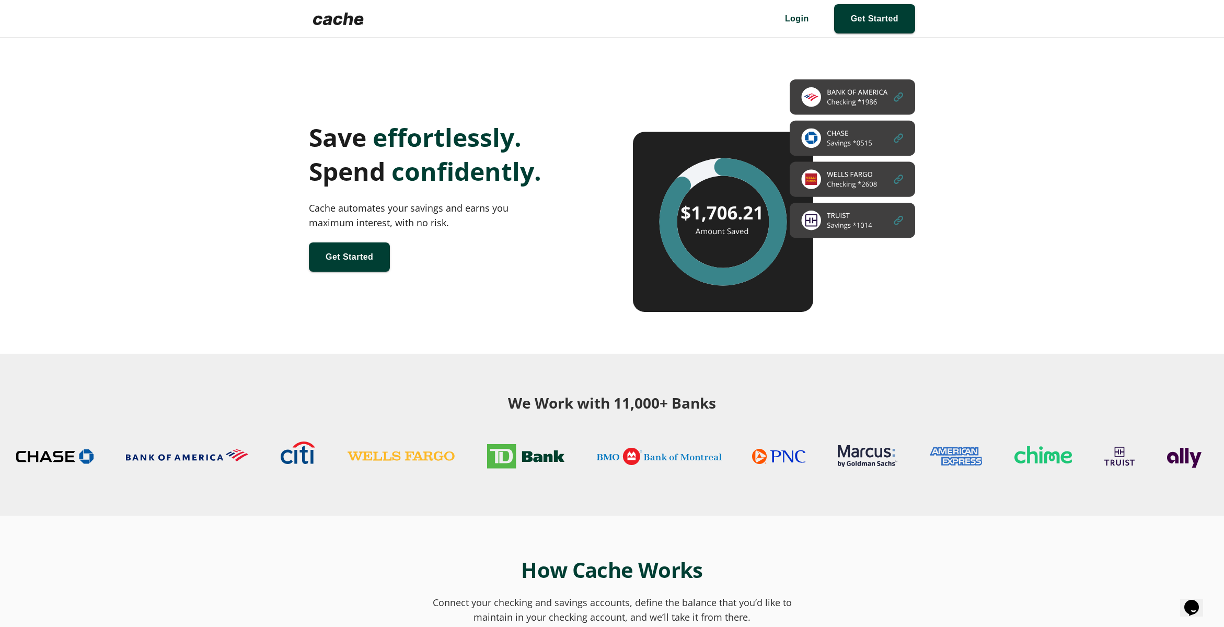  What do you see at coordinates (450, 171) in the screenshot?
I see `h1: Spend` at bounding box center [450, 171].